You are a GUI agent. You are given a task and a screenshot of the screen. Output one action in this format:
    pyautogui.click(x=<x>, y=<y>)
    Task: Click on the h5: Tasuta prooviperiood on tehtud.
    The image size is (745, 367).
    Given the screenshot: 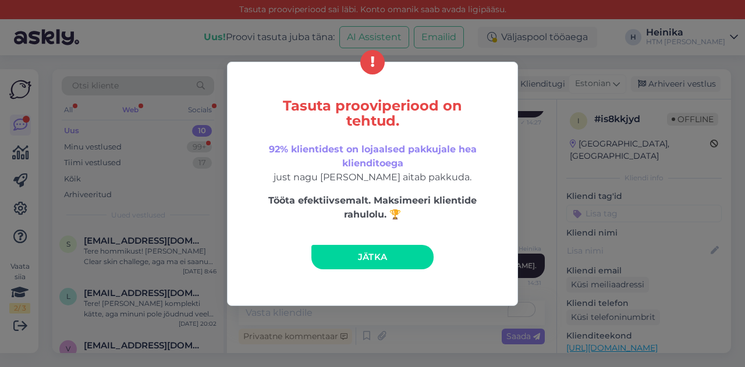 What is the action you would take?
    pyautogui.click(x=373, y=114)
    